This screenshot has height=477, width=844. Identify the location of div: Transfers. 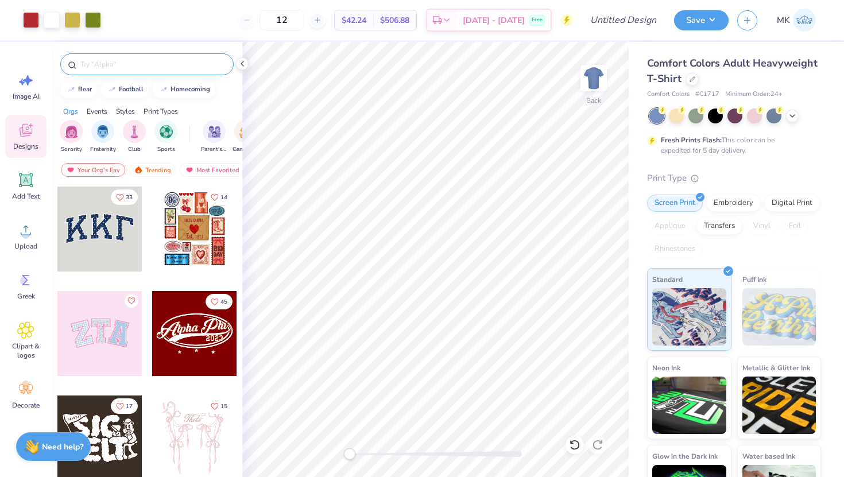
(720, 226).